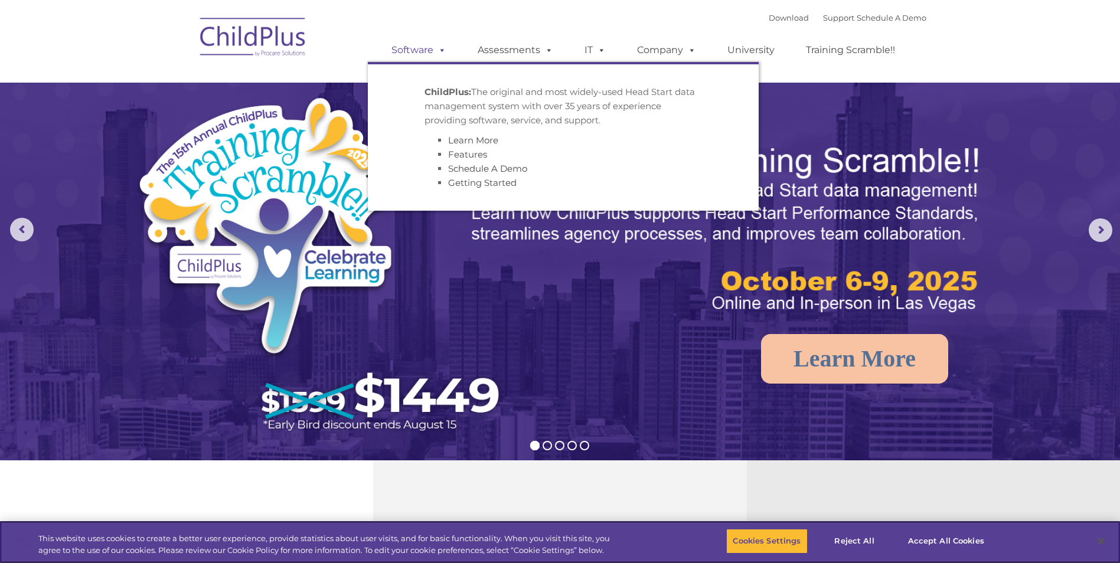 The width and height of the screenshot is (1120, 563). What do you see at coordinates (838, 18) in the screenshot?
I see `a: Support` at bounding box center [838, 18].